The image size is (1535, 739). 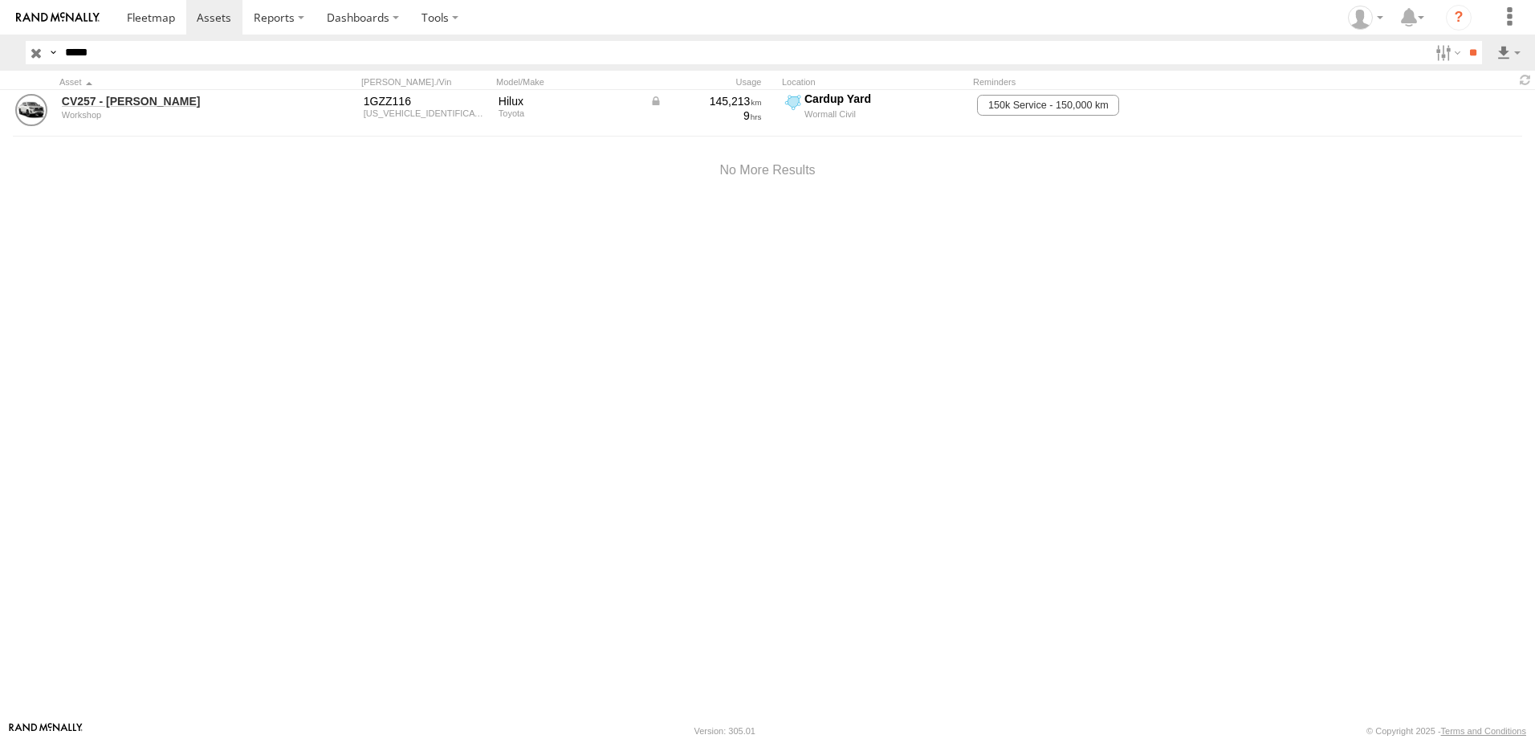 I want to click on div: MR0KA3CC201168568, so click(x=426, y=113).